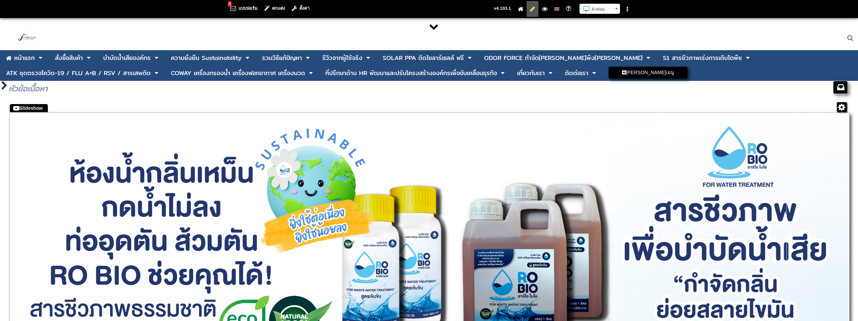 Image resolution: width=858 pixels, height=321 pixels. What do you see at coordinates (78, 73) in the screenshot?
I see `div: ATK ชุดตรวจโควิด-19 / FLU A+B / RSV / สารเสพติด` at bounding box center [78, 73].